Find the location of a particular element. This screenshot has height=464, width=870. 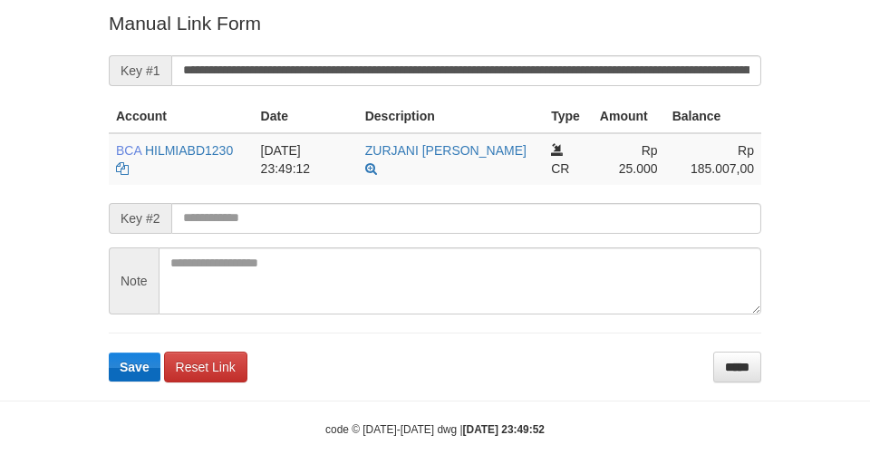

span: Key #2 is located at coordinates (140, 218).